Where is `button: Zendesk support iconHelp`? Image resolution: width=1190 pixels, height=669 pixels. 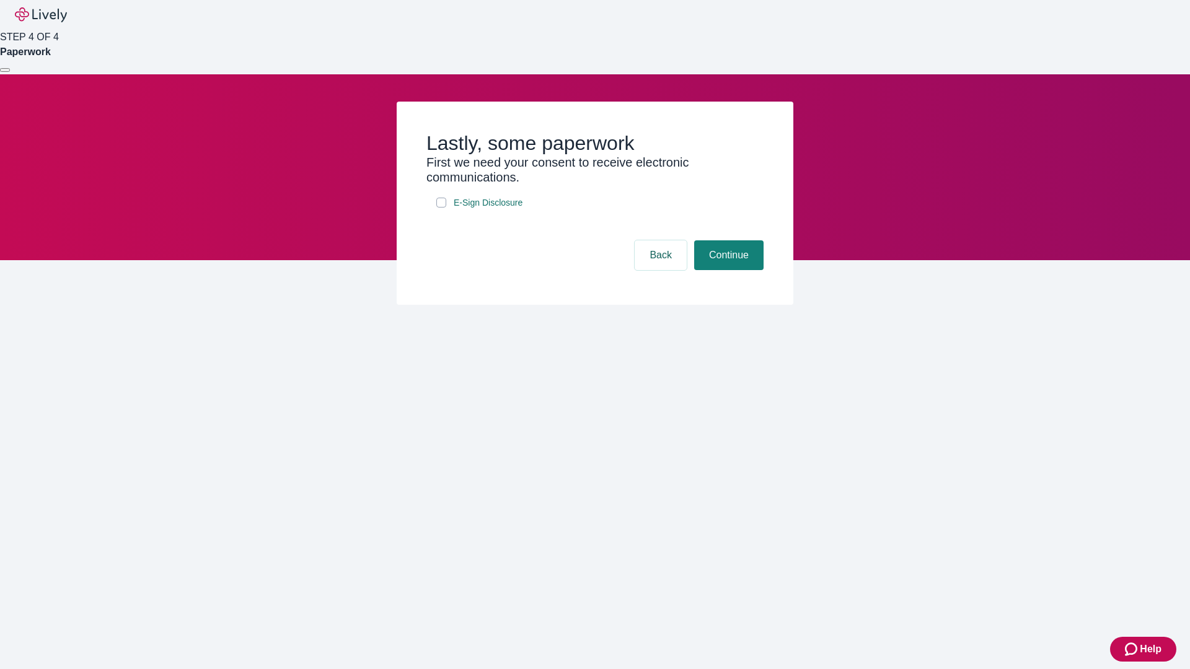 button: Zendesk support iconHelp is located at coordinates (1143, 649).